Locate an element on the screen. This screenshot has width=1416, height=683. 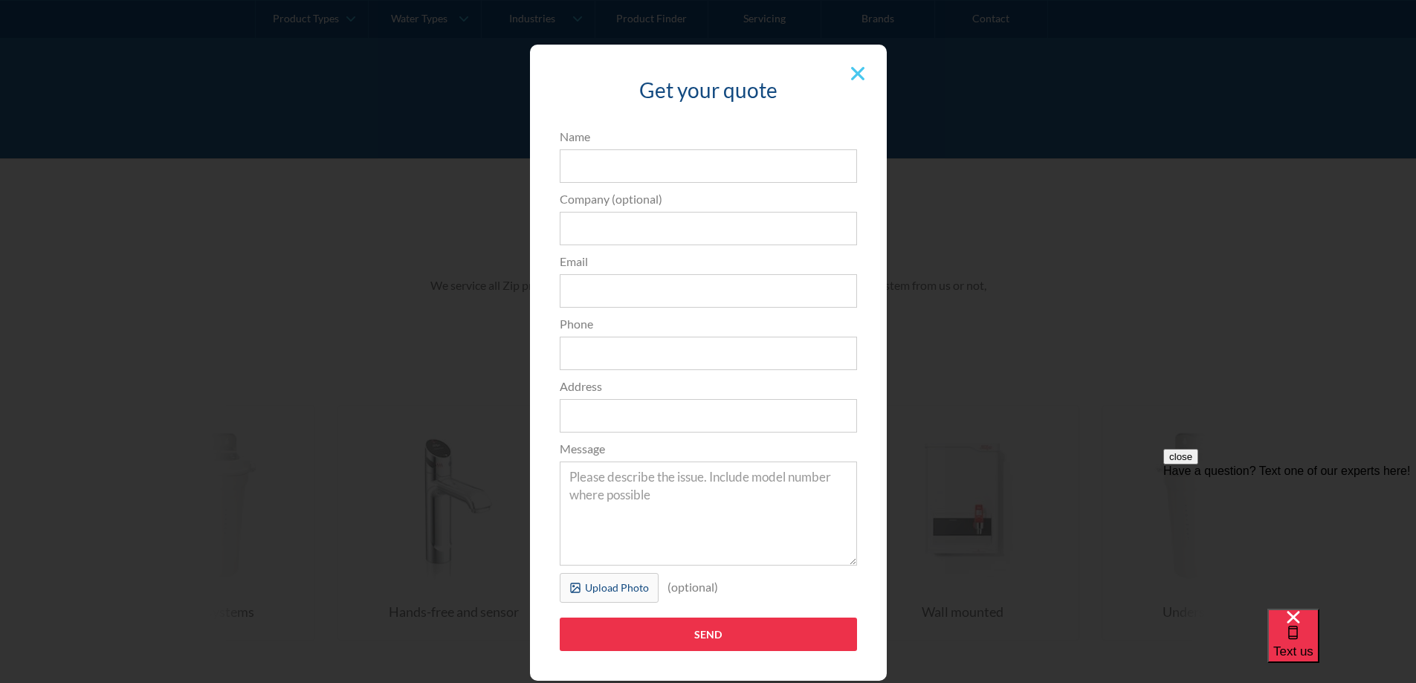
label: Address is located at coordinates (708, 386).